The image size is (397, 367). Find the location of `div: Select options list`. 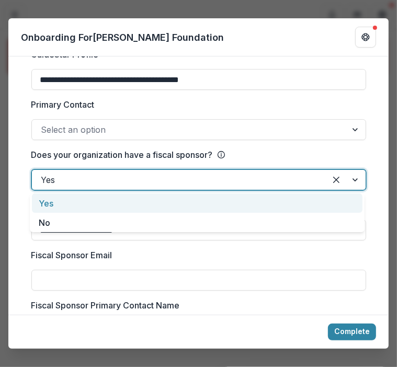

div: Select options list is located at coordinates (197, 213).